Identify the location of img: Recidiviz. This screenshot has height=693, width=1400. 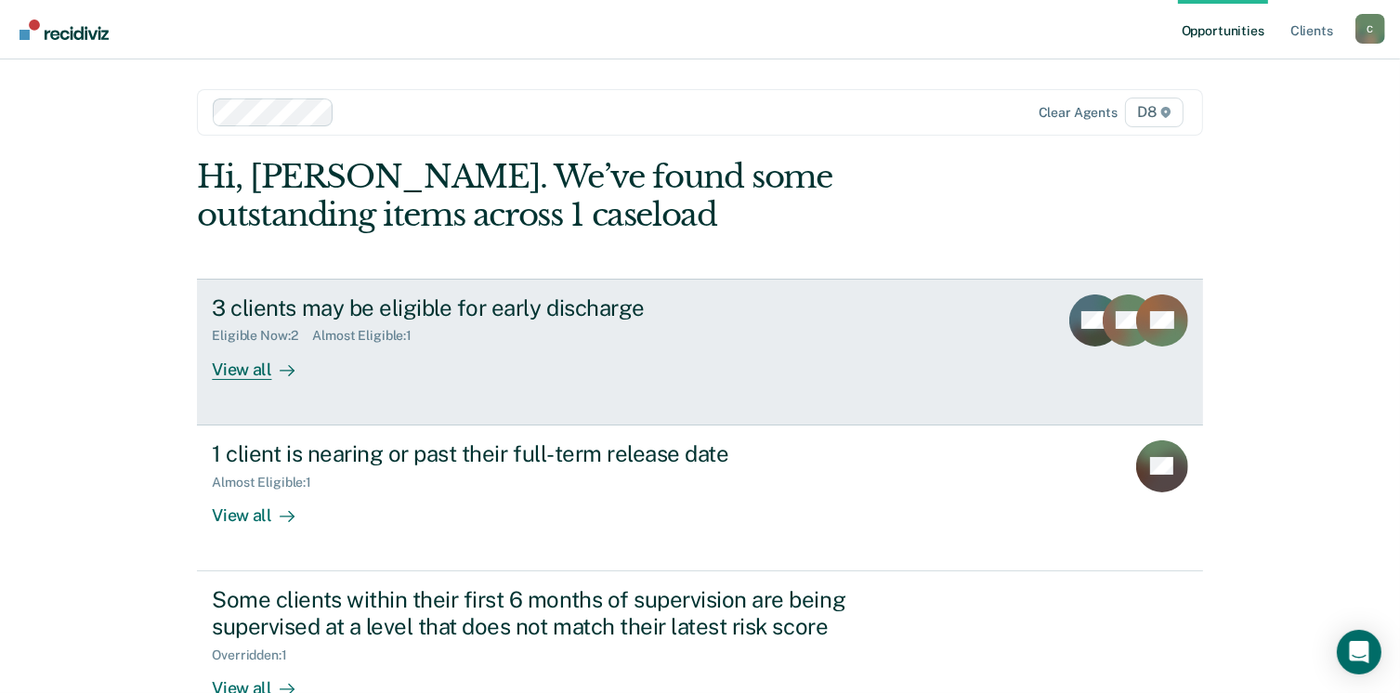
(64, 30).